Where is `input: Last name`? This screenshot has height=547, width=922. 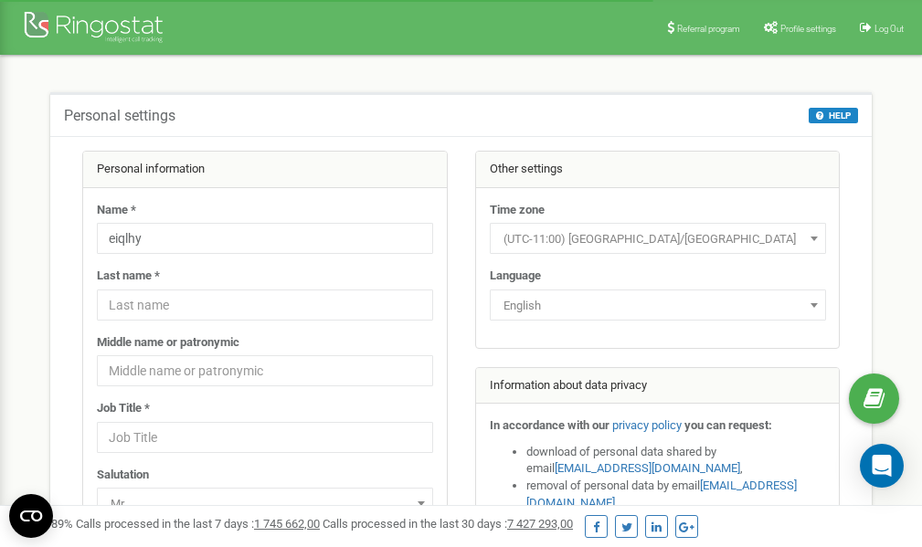 input: Last name is located at coordinates (265, 305).